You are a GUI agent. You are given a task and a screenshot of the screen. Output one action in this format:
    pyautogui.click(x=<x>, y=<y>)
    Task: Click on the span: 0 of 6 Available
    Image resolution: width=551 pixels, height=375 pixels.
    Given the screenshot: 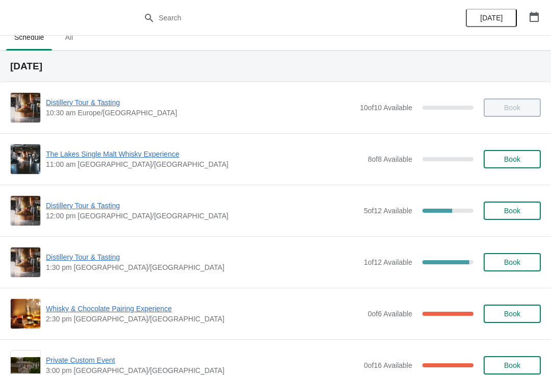 What is the action you would take?
    pyautogui.click(x=390, y=314)
    